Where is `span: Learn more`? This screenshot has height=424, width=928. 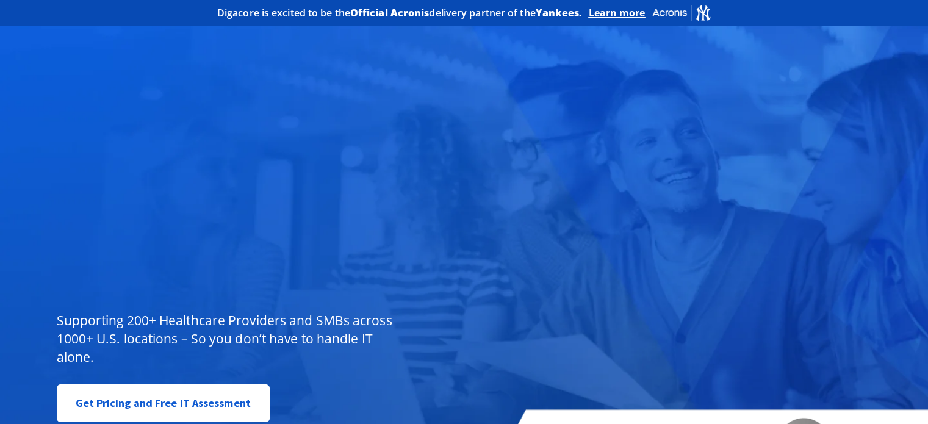
span: Learn more is located at coordinates (617, 13).